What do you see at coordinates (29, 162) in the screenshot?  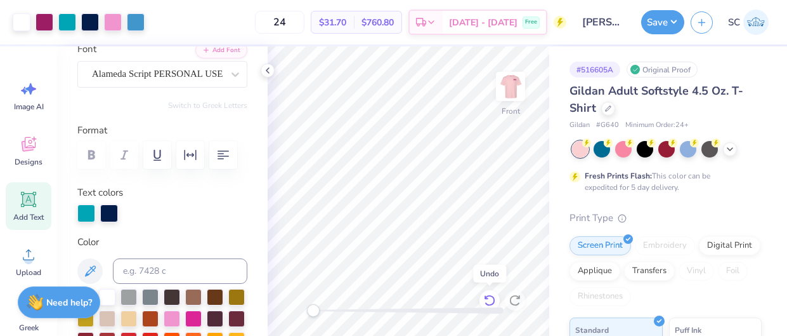 I see `span: Designs` at bounding box center [29, 162].